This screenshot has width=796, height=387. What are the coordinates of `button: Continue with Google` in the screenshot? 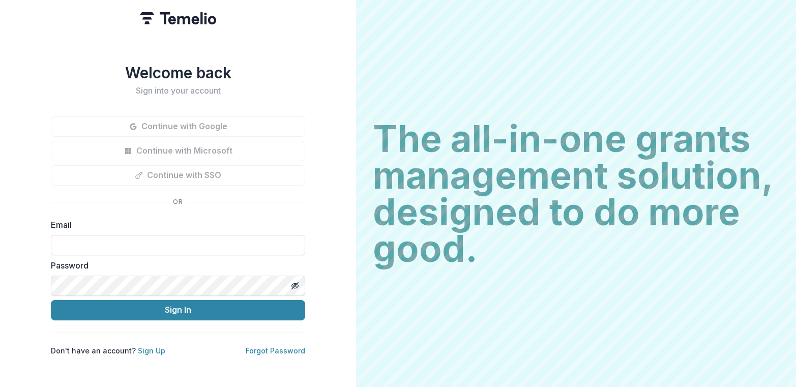 It's located at (178, 127).